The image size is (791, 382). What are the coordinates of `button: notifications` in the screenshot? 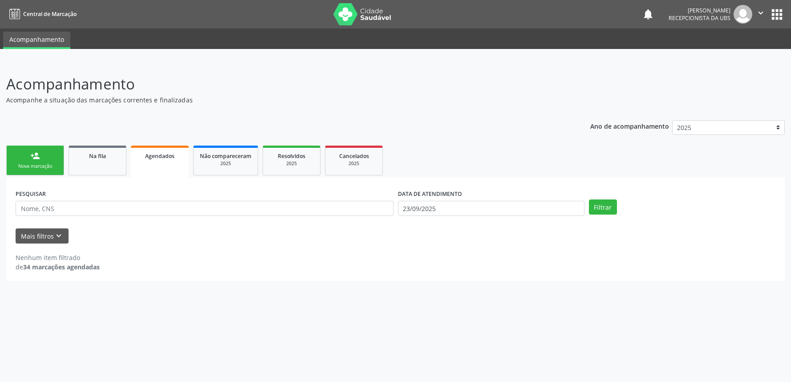 It's located at (648, 14).